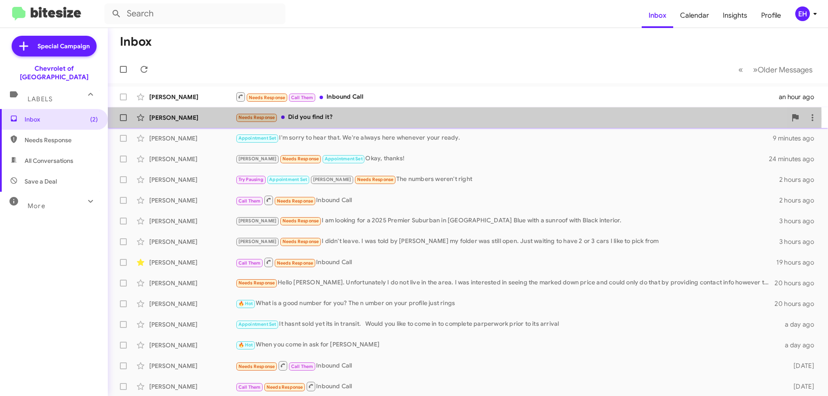  I want to click on span: More, so click(36, 206).